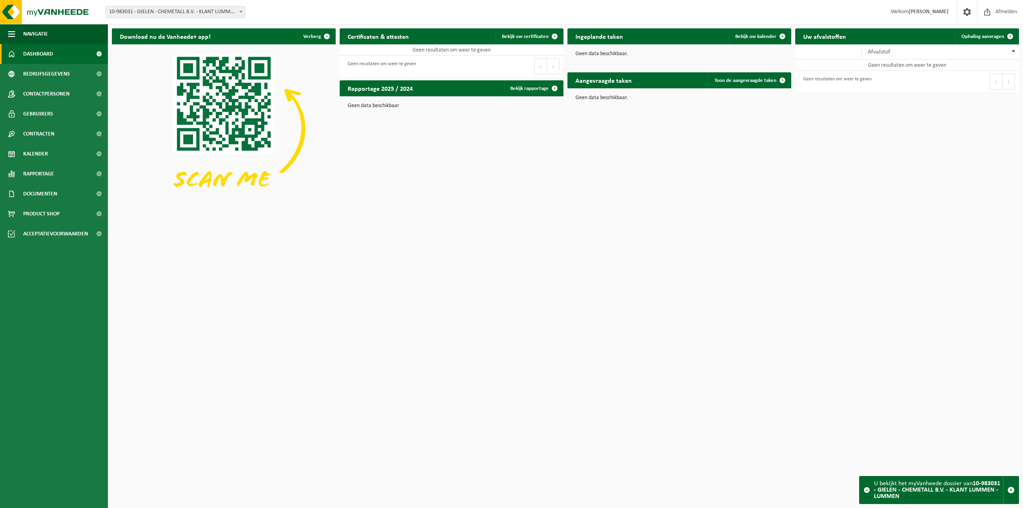 The image size is (1023, 508). Describe the element at coordinates (745, 80) in the screenshot. I see `span: Toon de aangevraagde taken` at that location.